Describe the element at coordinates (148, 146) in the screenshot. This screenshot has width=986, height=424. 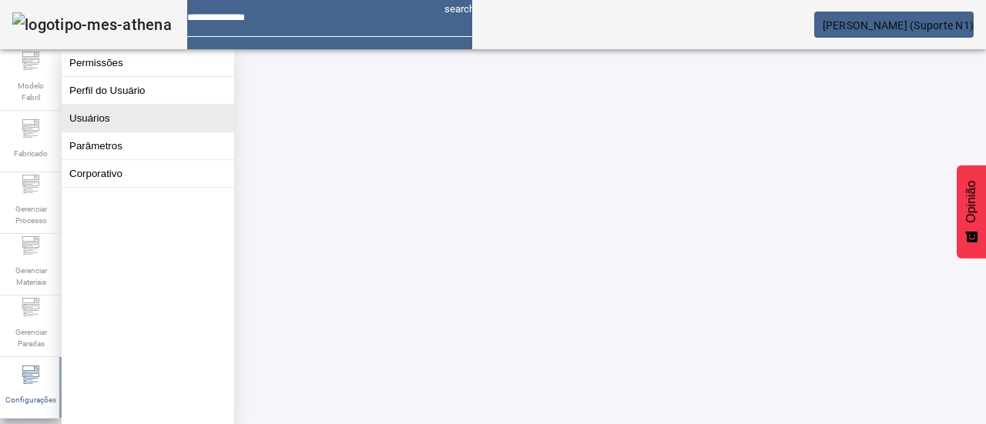
I see `button: Parâmetros` at that location.